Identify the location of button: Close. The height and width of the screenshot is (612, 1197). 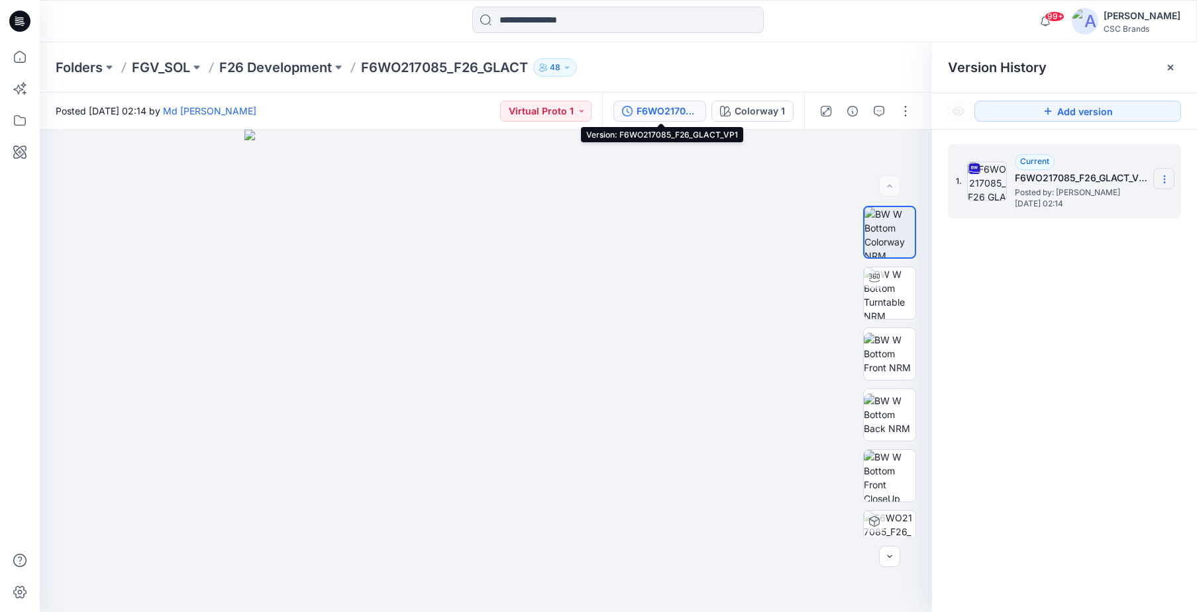
(1170, 68).